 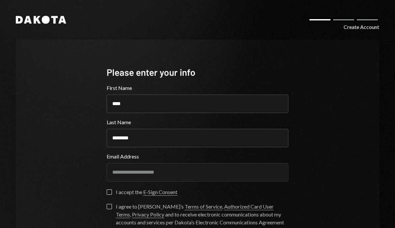 I want to click on button: I accept the E-Sign Consent, so click(x=109, y=192).